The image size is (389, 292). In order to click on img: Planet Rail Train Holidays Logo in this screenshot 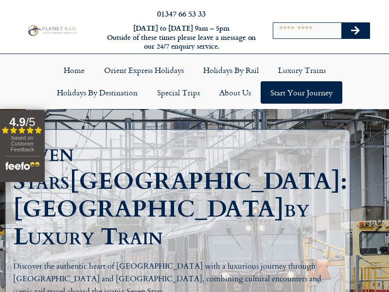, I will do `click(52, 30)`.